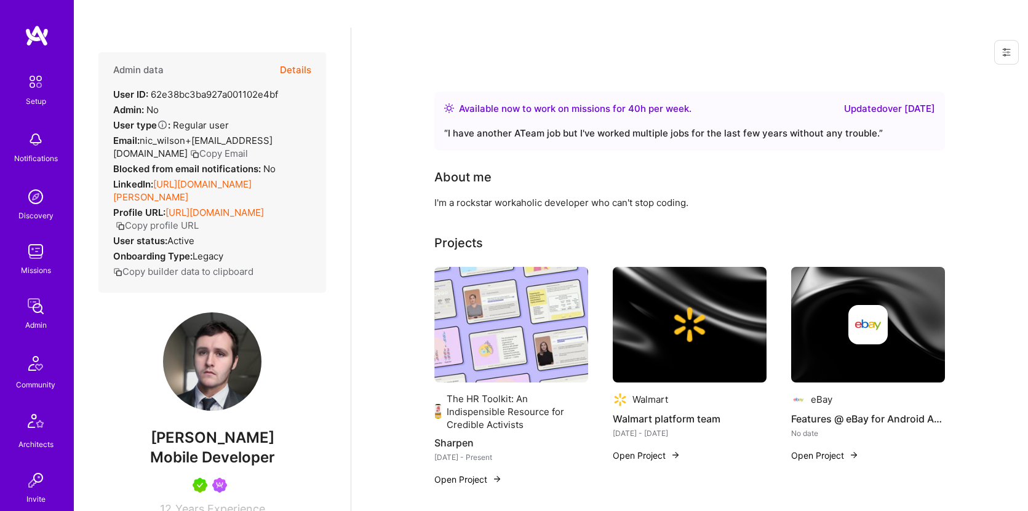  I want to click on div: The HR Toolkit: An Indispensible Resource for Credible Activists, so click(517, 412).